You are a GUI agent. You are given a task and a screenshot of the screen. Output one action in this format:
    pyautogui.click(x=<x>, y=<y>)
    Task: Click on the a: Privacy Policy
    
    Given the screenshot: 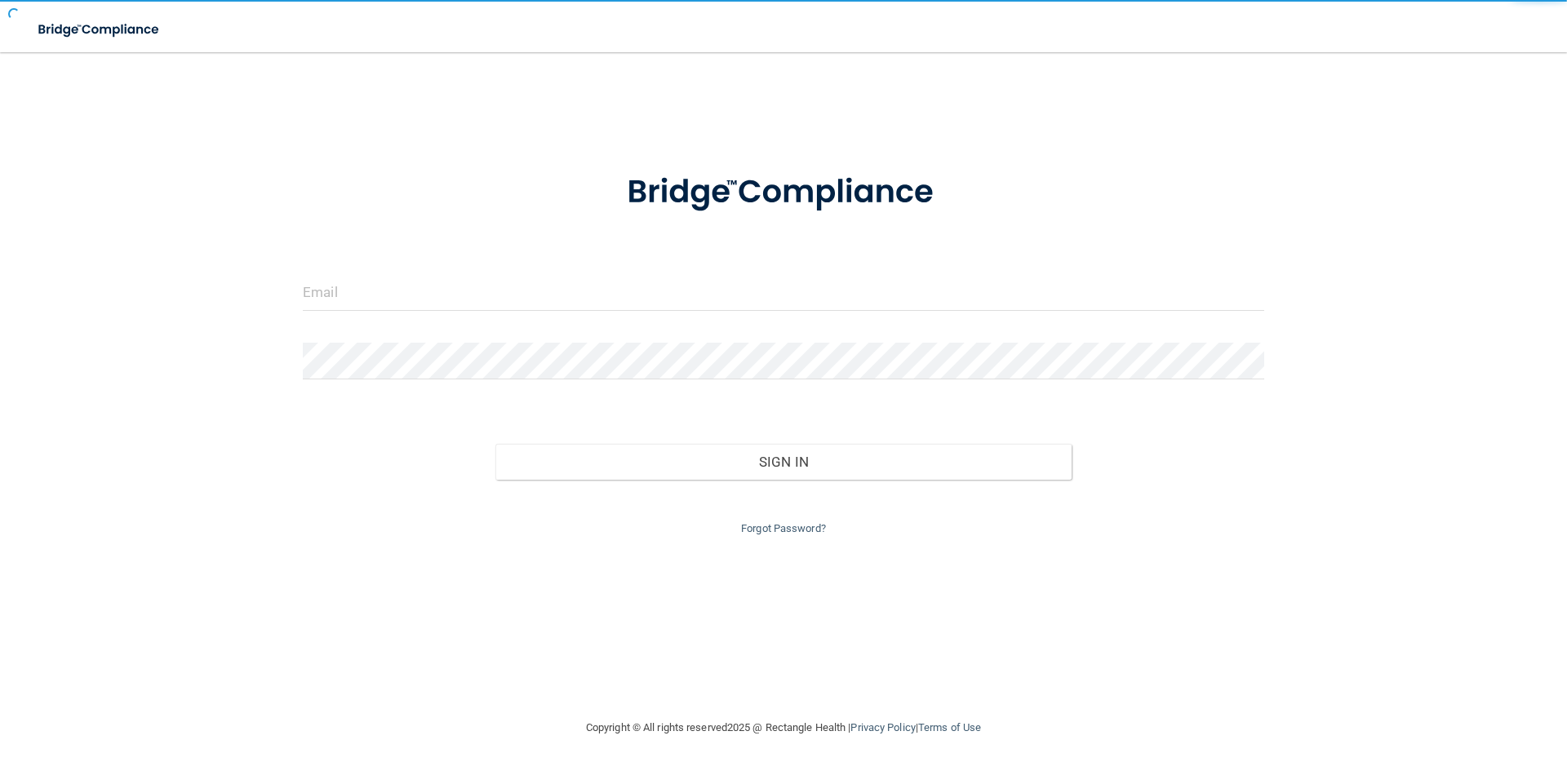 What is the action you would take?
    pyautogui.click(x=882, y=727)
    